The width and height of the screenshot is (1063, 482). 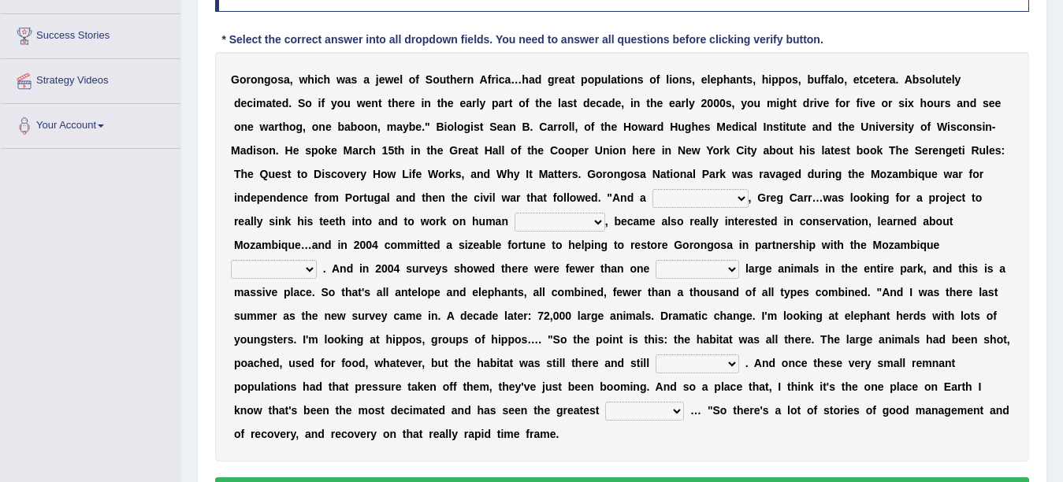 What do you see at coordinates (710, 103) in the screenshot?
I see `b: 0` at bounding box center [710, 103].